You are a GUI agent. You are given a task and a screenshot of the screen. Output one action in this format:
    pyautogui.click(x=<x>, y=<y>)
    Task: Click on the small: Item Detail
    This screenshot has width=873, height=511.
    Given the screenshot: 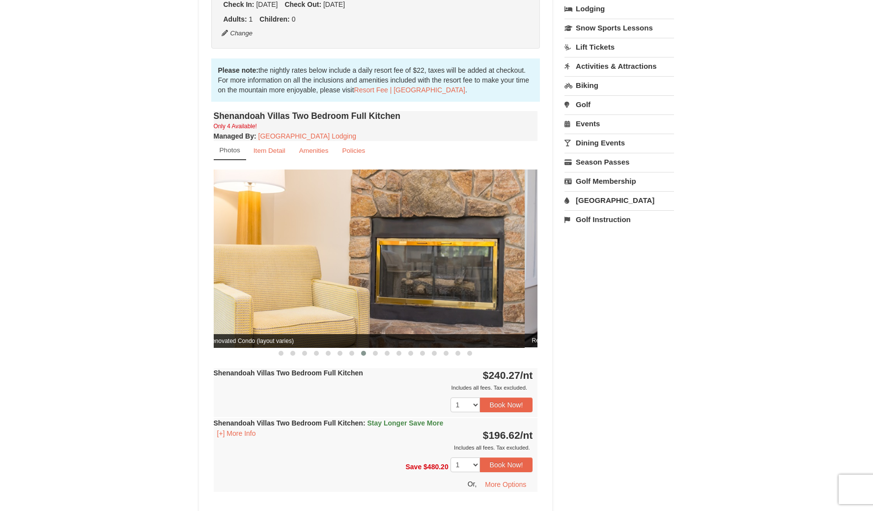 What is the action you would take?
    pyautogui.click(x=269, y=150)
    